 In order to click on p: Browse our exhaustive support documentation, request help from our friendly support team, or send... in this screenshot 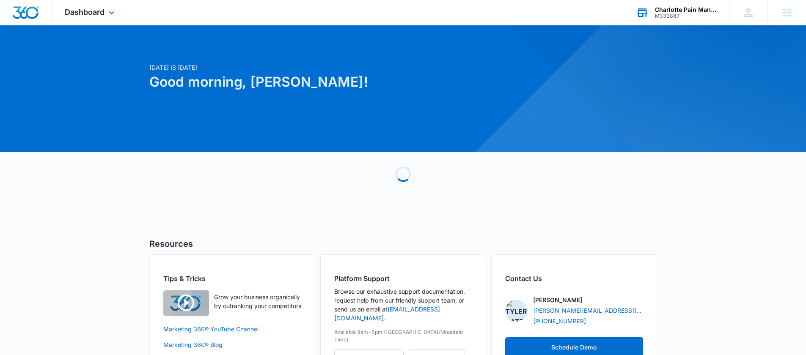, I will do `click(403, 305)`.